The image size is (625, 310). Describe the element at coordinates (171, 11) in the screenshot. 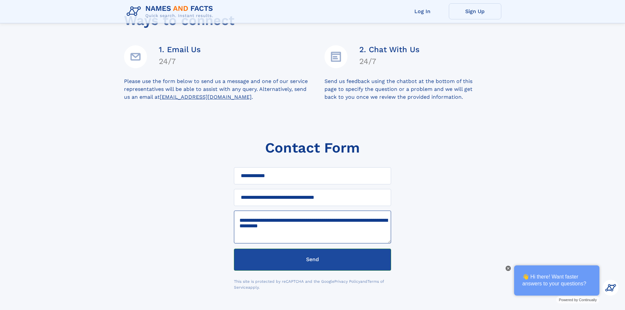

I see `img: Logo Names and Facts` at that location.